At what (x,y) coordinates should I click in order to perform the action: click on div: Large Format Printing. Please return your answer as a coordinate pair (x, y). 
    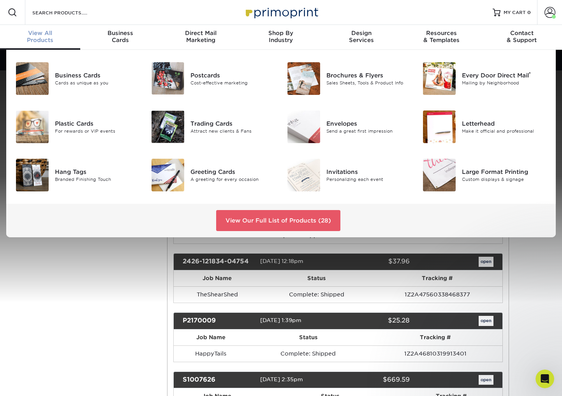
    Looking at the image, I should click on (504, 172).